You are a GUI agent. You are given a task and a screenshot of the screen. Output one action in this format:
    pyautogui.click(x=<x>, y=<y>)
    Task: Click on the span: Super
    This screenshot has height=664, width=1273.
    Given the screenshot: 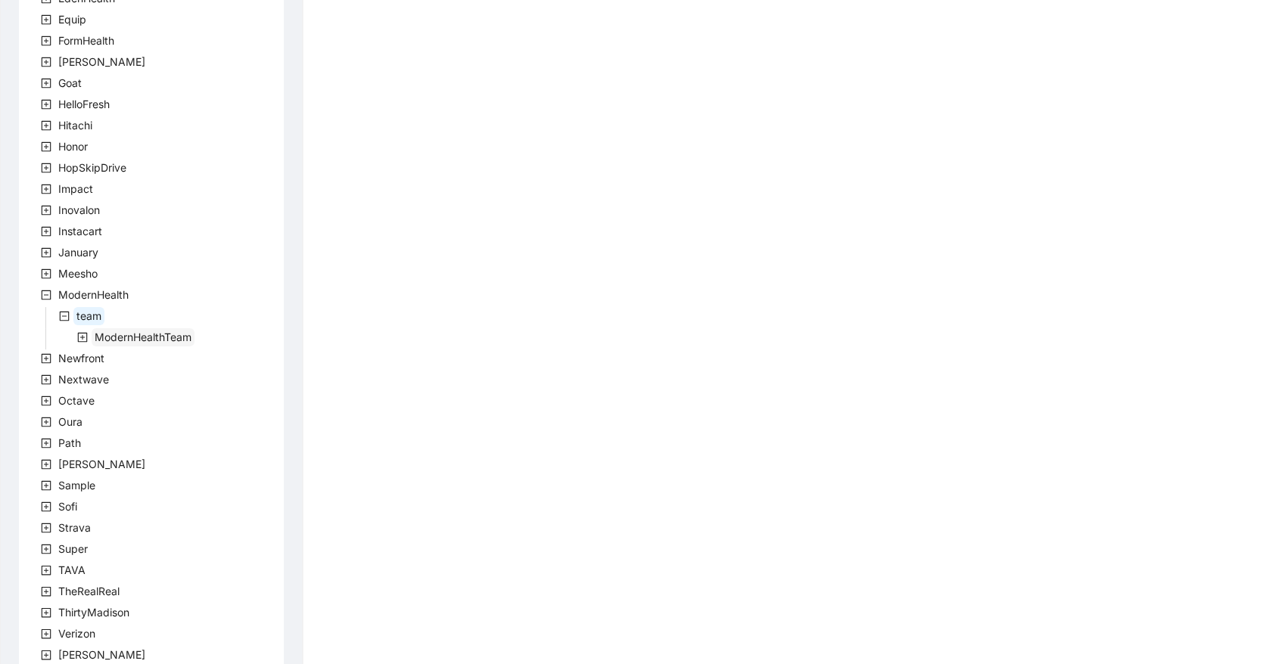 What is the action you would take?
    pyautogui.click(x=73, y=549)
    